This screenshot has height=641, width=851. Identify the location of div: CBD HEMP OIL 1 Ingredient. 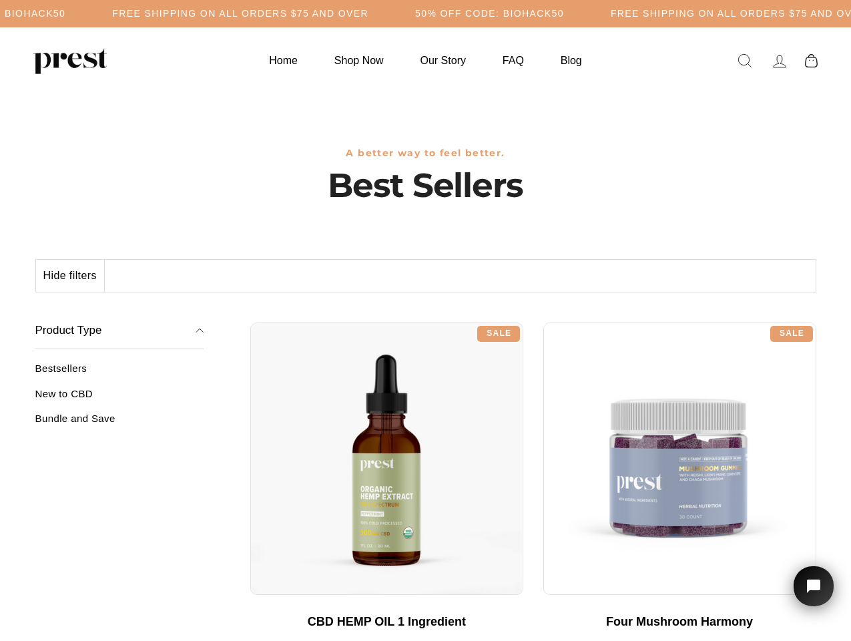
(386, 622).